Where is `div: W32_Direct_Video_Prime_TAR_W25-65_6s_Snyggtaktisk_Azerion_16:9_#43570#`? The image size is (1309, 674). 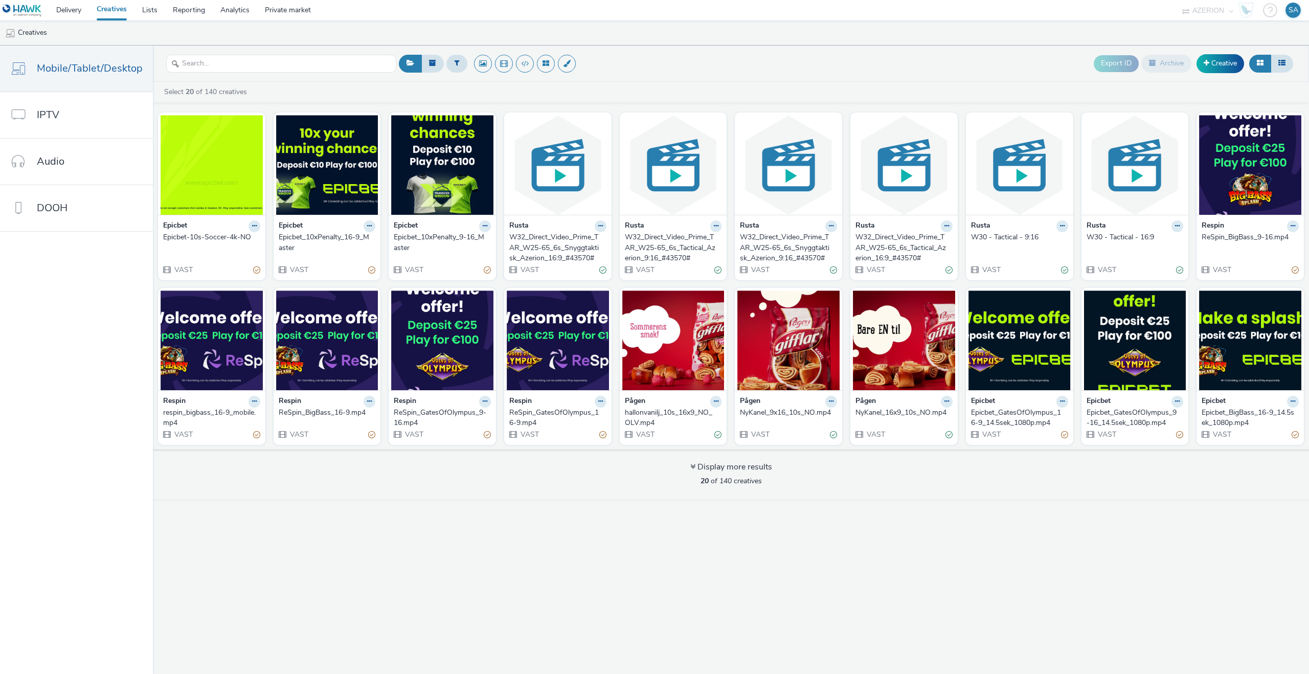
div: W32_Direct_Video_Prime_TAR_W25-65_6s_Snyggtaktisk_Azerion_16:9_#43570# is located at coordinates (556, 247).